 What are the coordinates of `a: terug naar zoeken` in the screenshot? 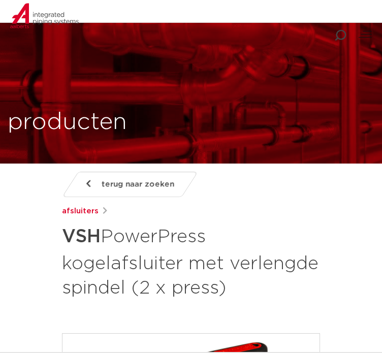 It's located at (130, 185).